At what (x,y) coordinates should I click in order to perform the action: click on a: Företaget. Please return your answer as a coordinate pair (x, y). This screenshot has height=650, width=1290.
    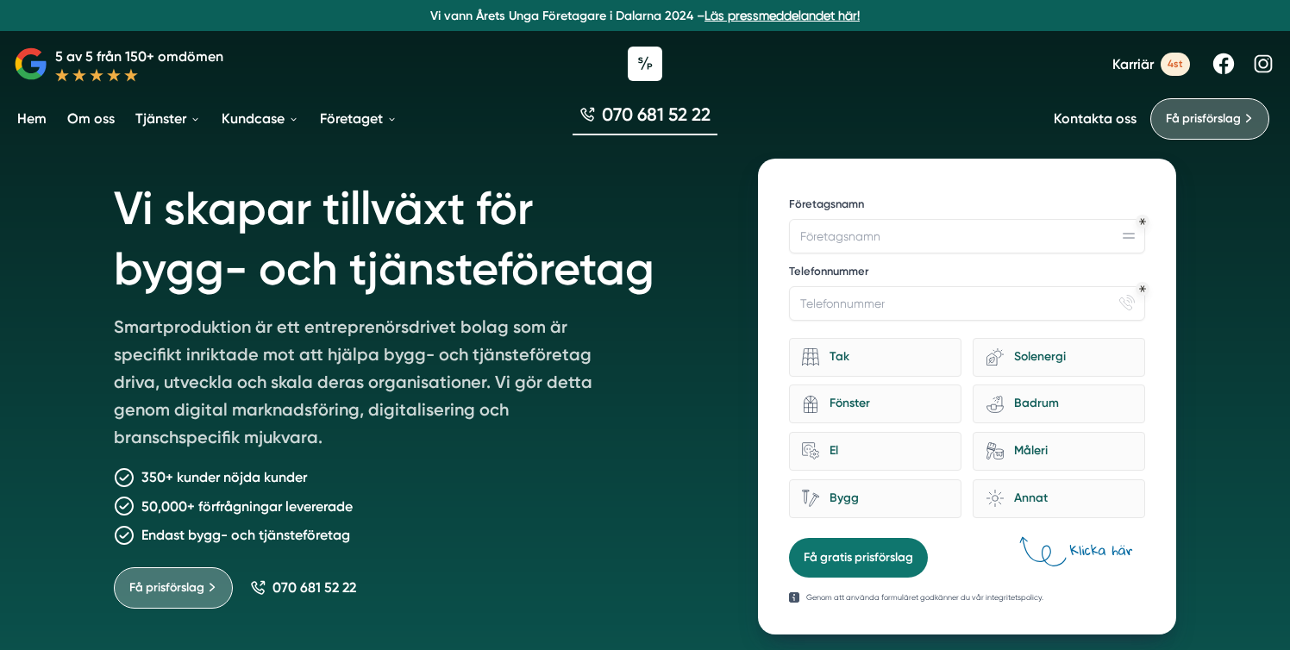
    Looking at the image, I should click on (359, 118).